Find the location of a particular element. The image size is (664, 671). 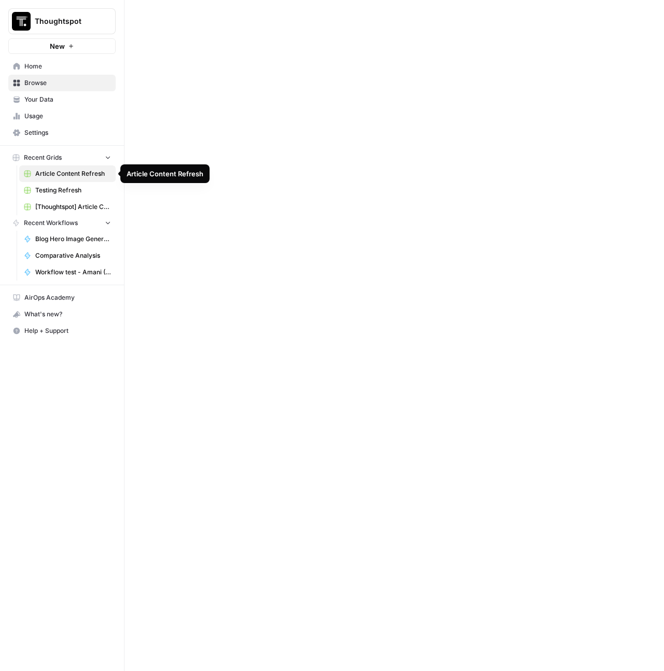

a: [Thoughtspot] Article Creation is located at coordinates (67, 207).